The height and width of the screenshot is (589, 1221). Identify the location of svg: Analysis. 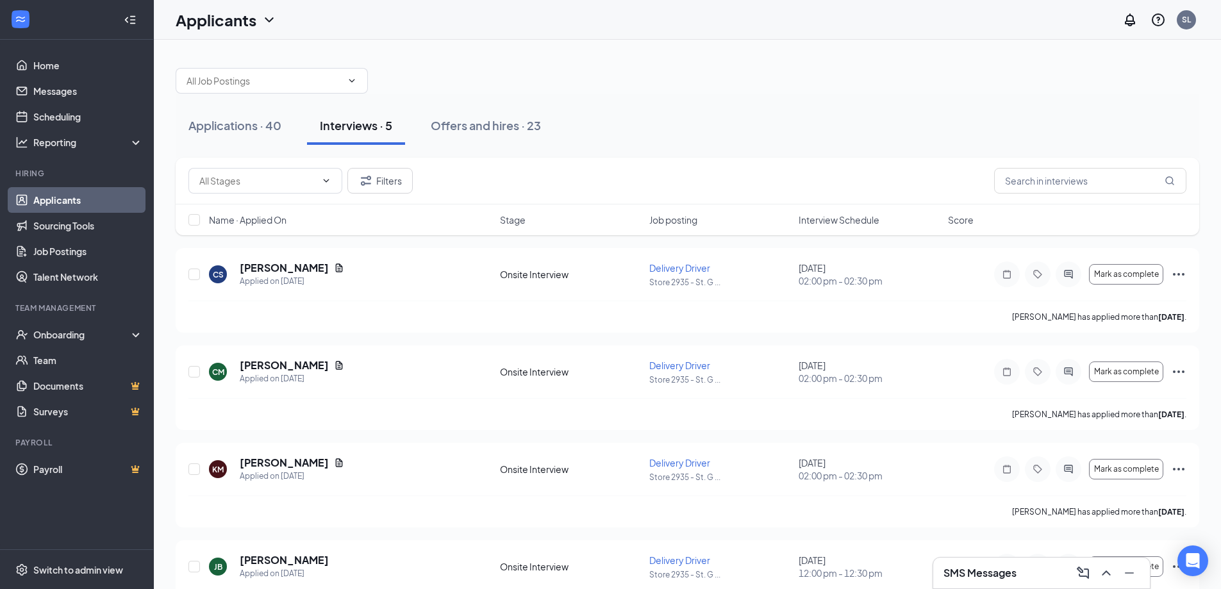
(22, 142).